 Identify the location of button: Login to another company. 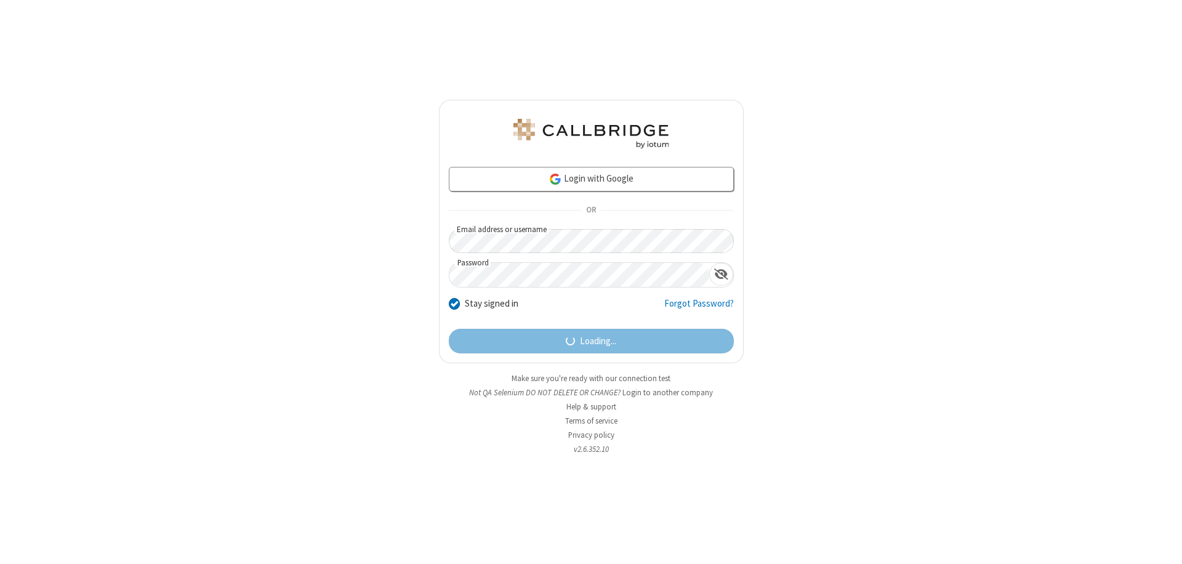
(668, 392).